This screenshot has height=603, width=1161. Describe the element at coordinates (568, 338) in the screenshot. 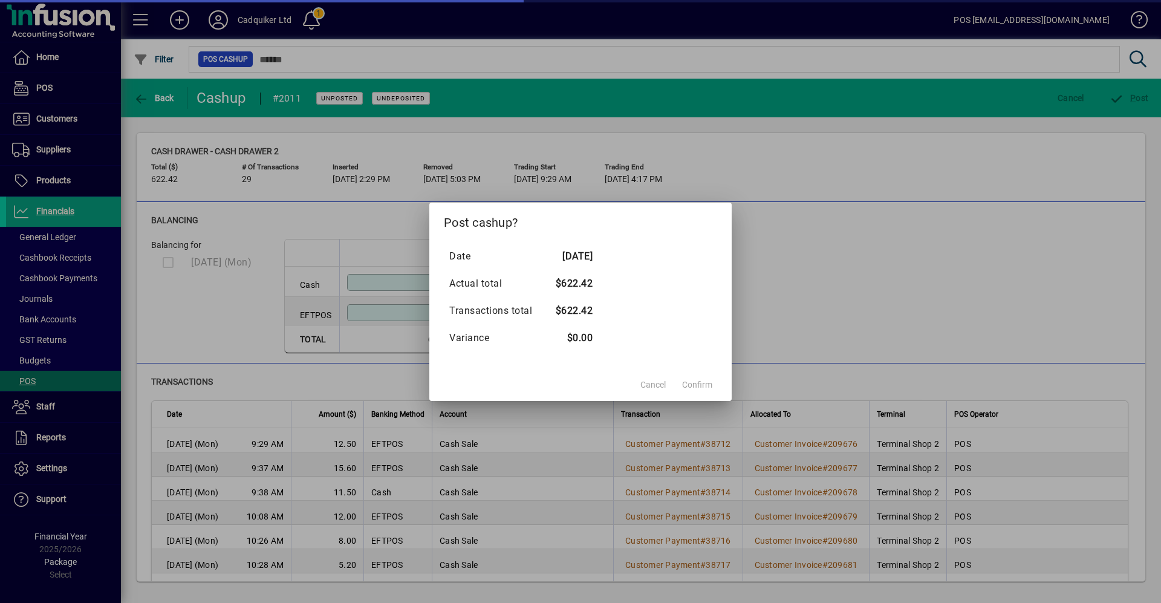

I see `td: $0.00` at that location.